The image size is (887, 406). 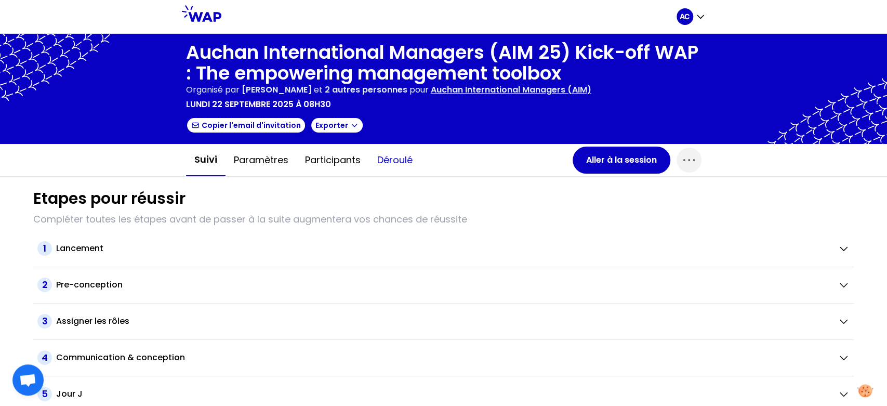 I want to click on button: AC, so click(x=691, y=17).